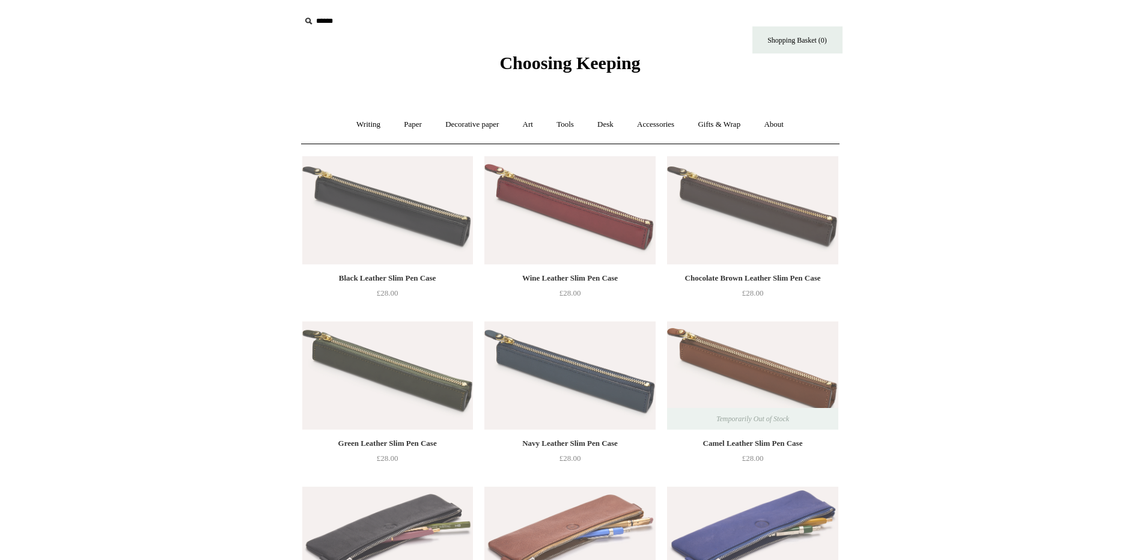 This screenshot has width=1140, height=560. I want to click on div: Chocolate Brown Leather Slim Pen Case, so click(752, 278).